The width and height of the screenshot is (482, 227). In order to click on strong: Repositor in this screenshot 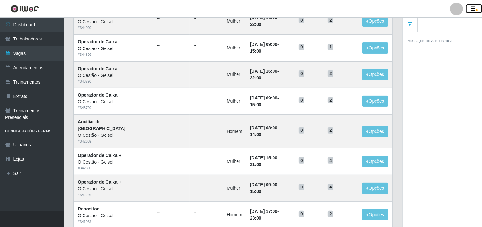, I will do `click(88, 209)`.